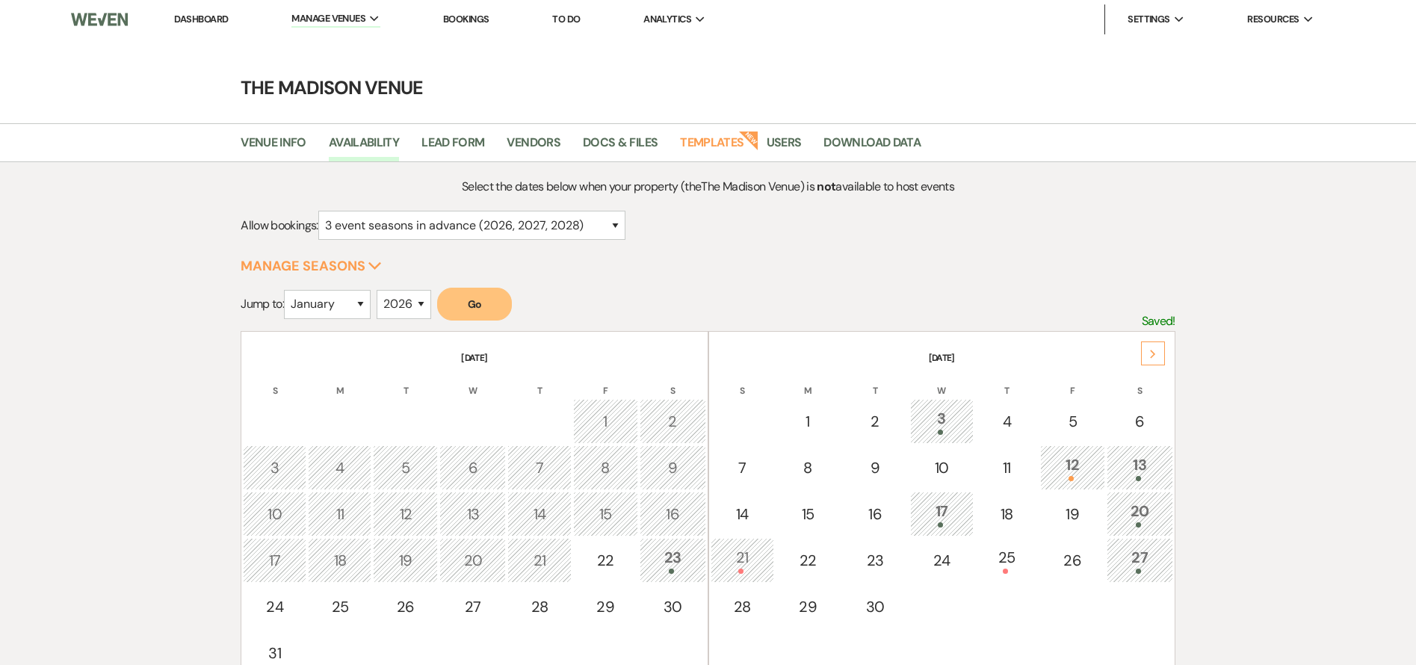 The height and width of the screenshot is (665, 1416). What do you see at coordinates (826, 186) in the screenshot?
I see `strong: not` at bounding box center [826, 186].